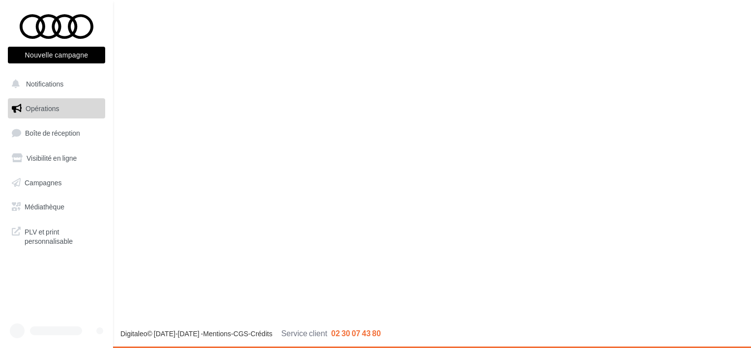  I want to click on a: Digitaleo, so click(134, 333).